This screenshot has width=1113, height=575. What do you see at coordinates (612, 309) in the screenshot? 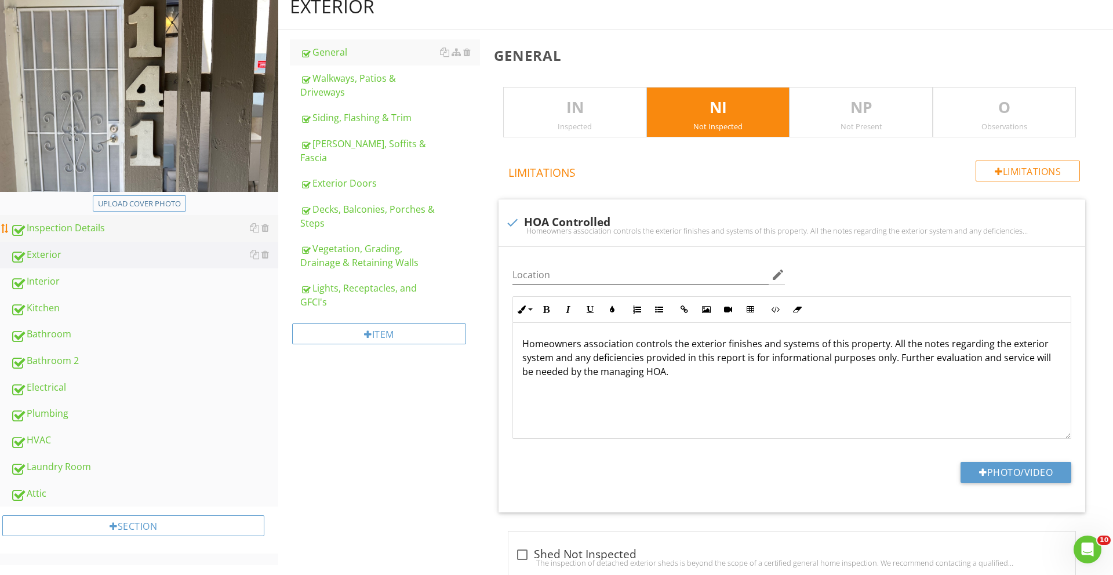
I see `button: Colors` at bounding box center [612, 309].